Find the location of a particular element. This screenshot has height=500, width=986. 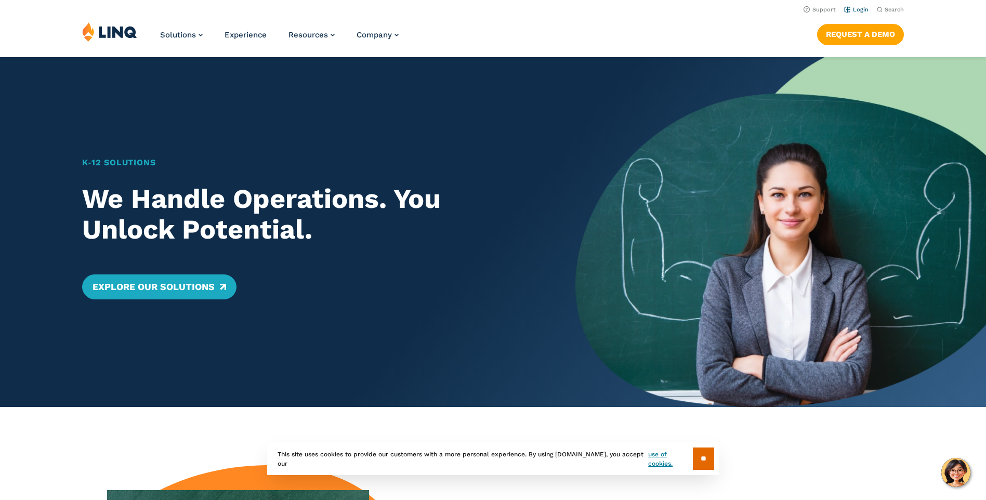

h1: K‑12 Solutions is located at coordinates (308, 163).